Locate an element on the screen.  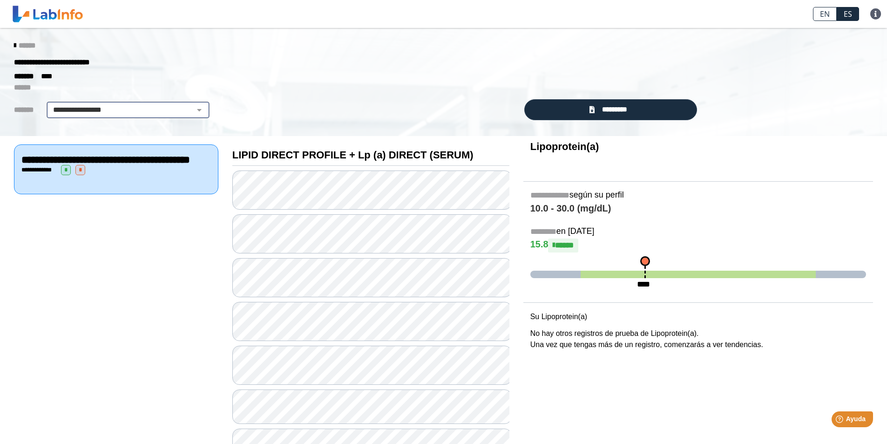
span: Ayuda is located at coordinates (52, 11).